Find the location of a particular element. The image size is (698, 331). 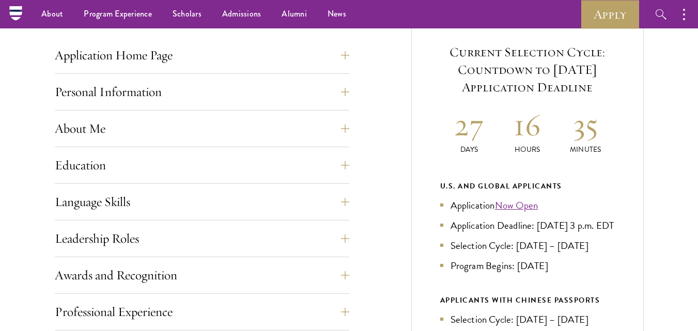

a: Now Open is located at coordinates (517, 205).